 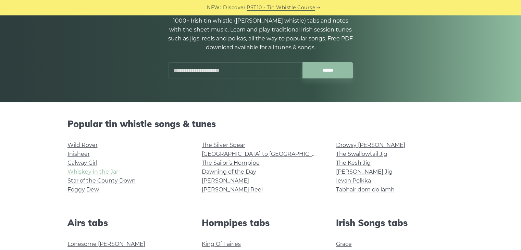 What do you see at coordinates (83, 189) in the screenshot?
I see `a: Foggy Dew` at bounding box center [83, 189].